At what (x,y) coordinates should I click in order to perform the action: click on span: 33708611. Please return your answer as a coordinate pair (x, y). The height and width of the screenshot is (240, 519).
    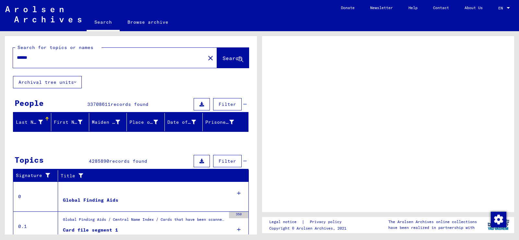
    Looking at the image, I should click on (99, 104).